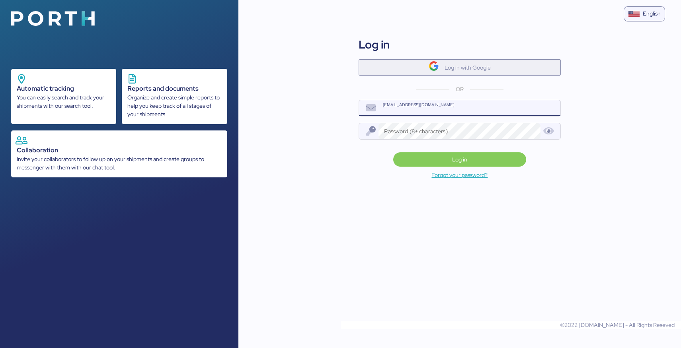 The image size is (681, 348). I want to click on button: Log in with Google, so click(460, 67).